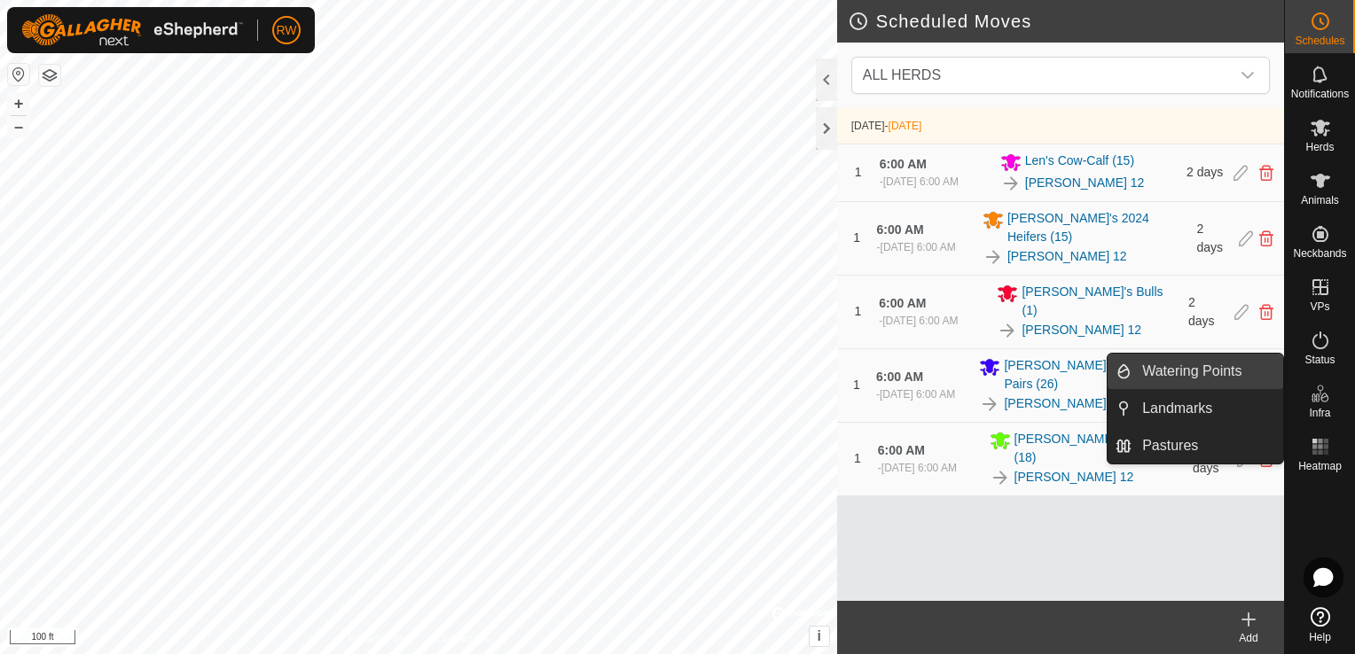 This screenshot has height=654, width=1355. Describe the element at coordinates (1195, 409) in the screenshot. I see `li: Landmarks` at that location.